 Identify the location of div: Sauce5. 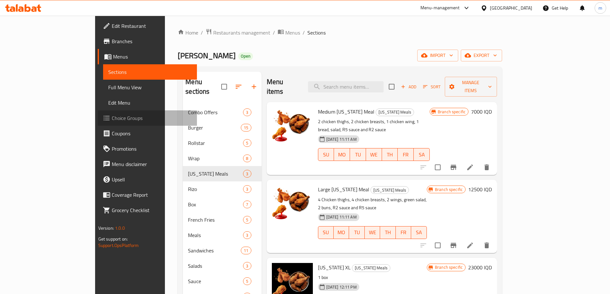
(222, 281).